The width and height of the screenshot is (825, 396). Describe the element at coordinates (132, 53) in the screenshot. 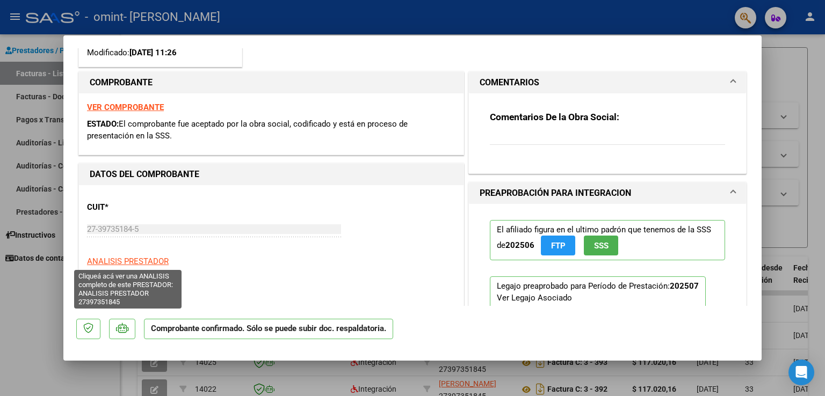

I see `span: Modificado:` at that location.